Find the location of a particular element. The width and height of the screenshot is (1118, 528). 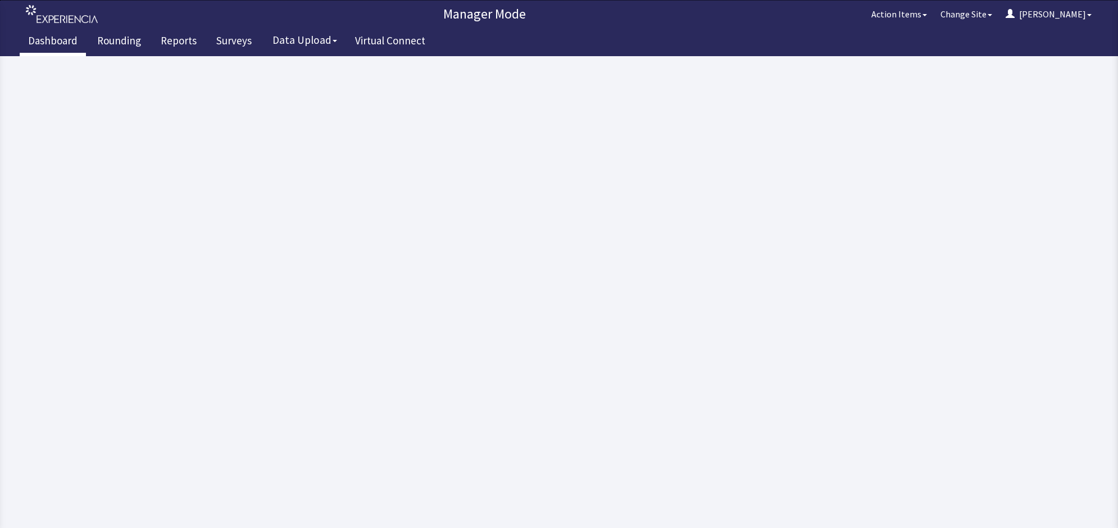

img: experiencia_logo.png is located at coordinates (62, 14).